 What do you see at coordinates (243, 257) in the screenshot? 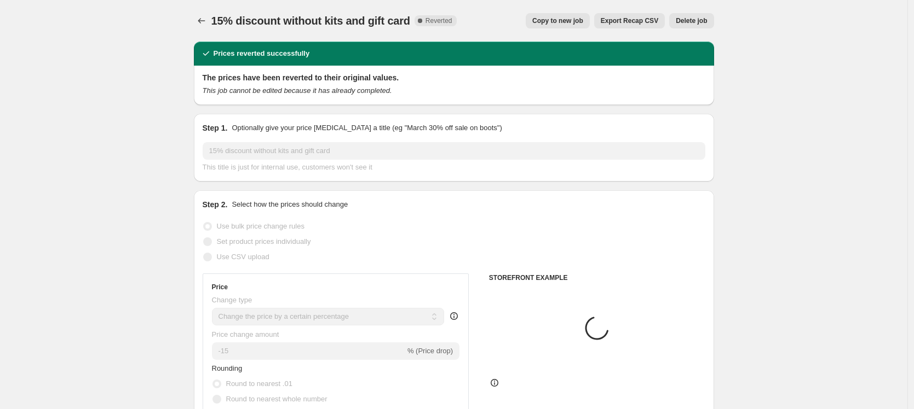
I see `span: Use CSV upload` at bounding box center [243, 257].